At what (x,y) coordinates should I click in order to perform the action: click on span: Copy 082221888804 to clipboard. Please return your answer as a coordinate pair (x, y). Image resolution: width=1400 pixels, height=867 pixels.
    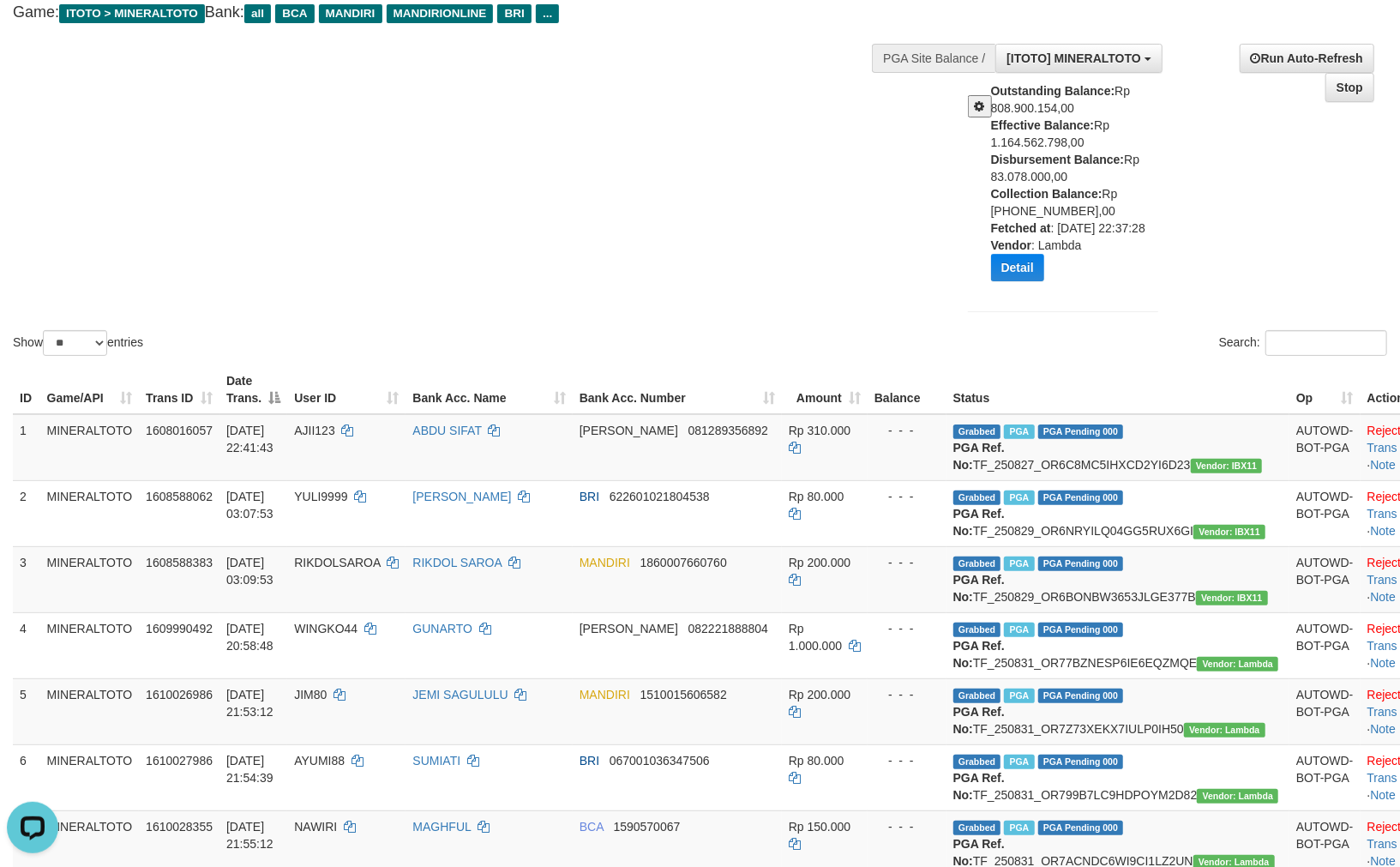
    Looking at the image, I should click on (728, 629).